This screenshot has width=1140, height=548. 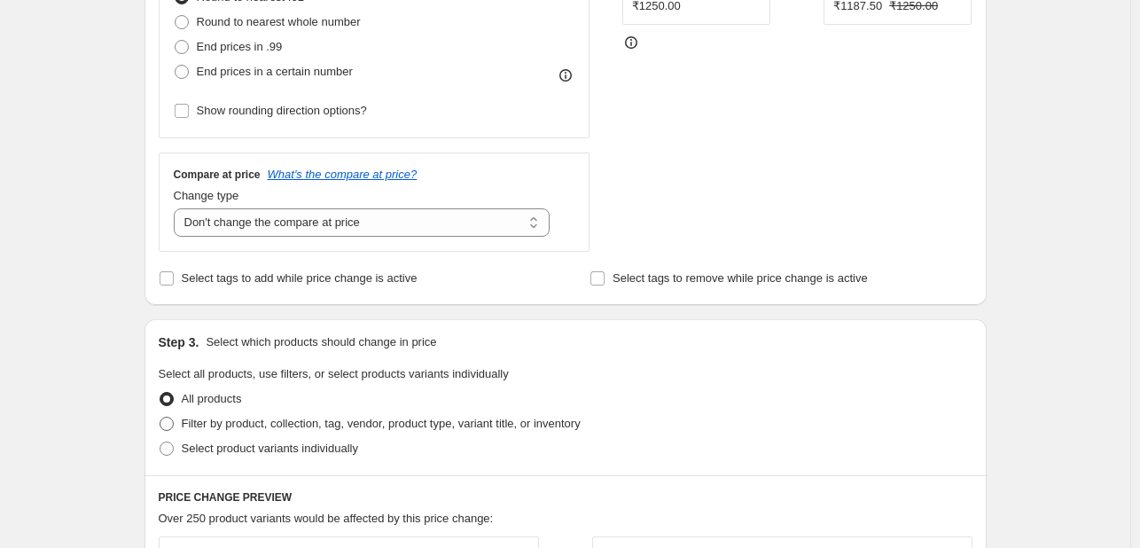 What do you see at coordinates (333, 373) in the screenshot?
I see `span: Select all products, use filters, or select products variants individually` at bounding box center [333, 373].